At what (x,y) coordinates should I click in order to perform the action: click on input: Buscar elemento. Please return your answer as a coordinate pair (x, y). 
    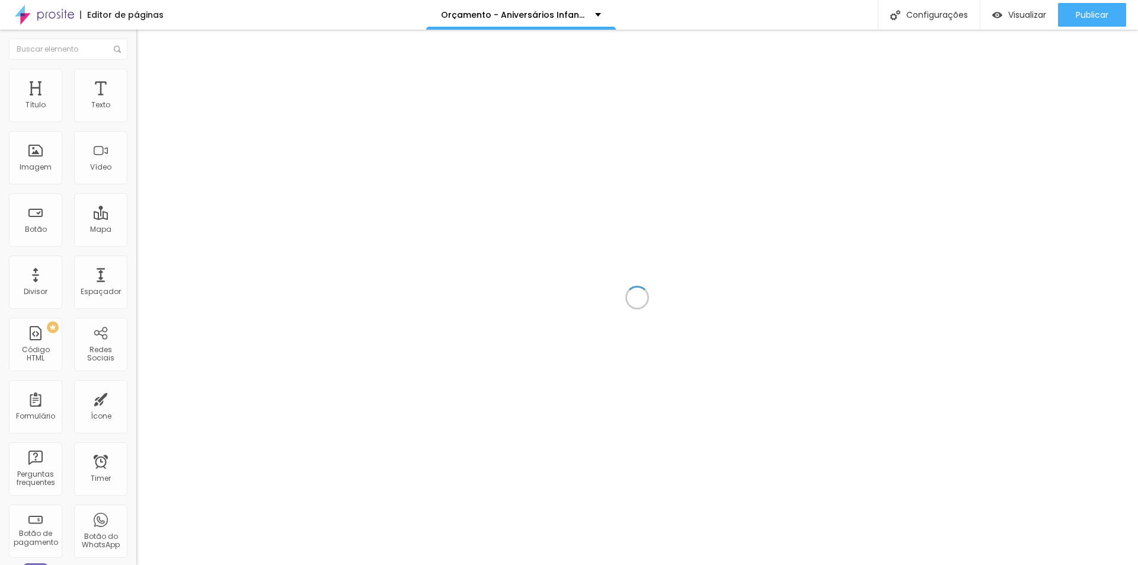
    Looking at the image, I should click on (68, 49).